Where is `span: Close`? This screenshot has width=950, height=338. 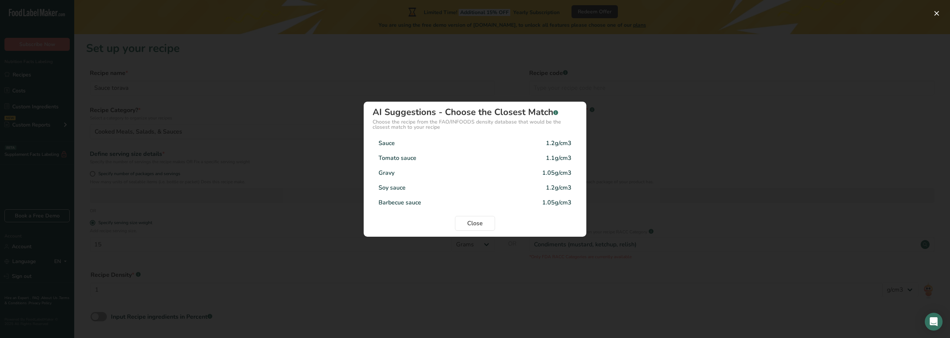
span: Close is located at coordinates (475, 223).